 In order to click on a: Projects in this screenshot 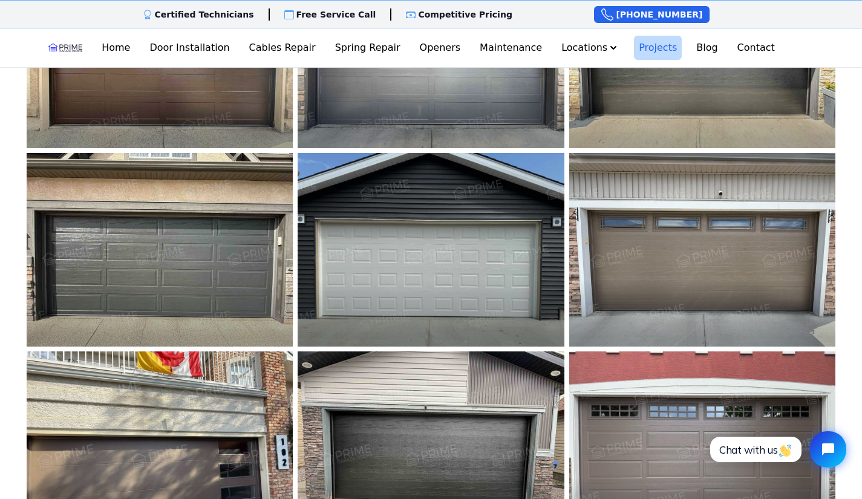, I will do `click(657, 48)`.